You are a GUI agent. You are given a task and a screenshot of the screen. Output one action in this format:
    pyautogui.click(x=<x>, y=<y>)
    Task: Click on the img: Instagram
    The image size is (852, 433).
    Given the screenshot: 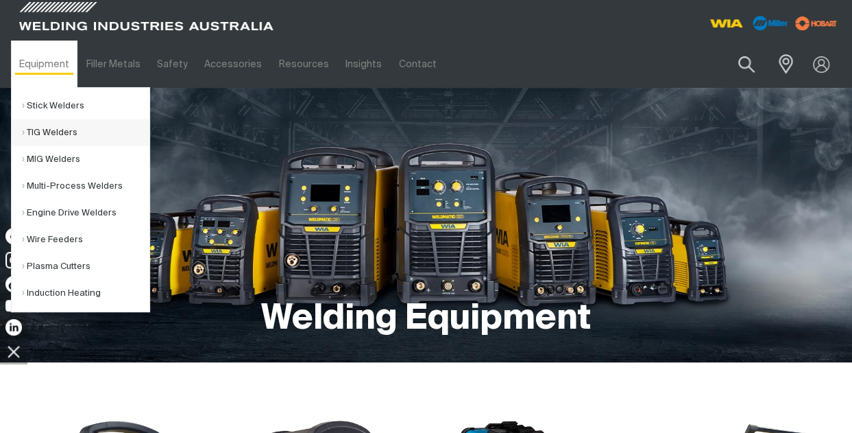 What is the action you would take?
    pyautogui.click(x=14, y=260)
    